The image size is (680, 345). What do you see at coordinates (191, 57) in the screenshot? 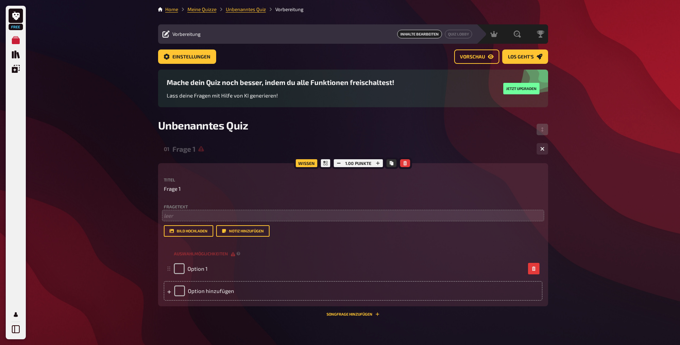
I see `span: Einstellungen` at bounding box center [191, 57].